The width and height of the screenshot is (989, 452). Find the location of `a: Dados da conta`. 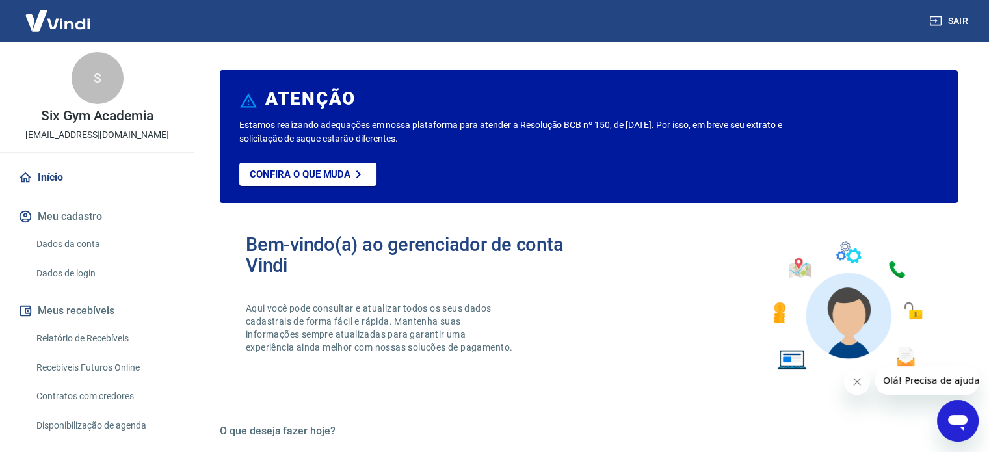

a: Dados da conta is located at coordinates (105, 244).